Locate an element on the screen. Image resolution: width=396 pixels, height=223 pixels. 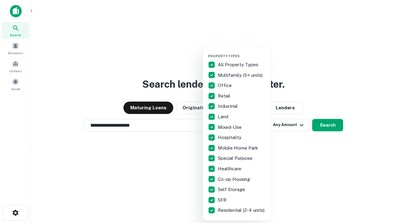
p: Mobile Home Park is located at coordinates (239, 148).